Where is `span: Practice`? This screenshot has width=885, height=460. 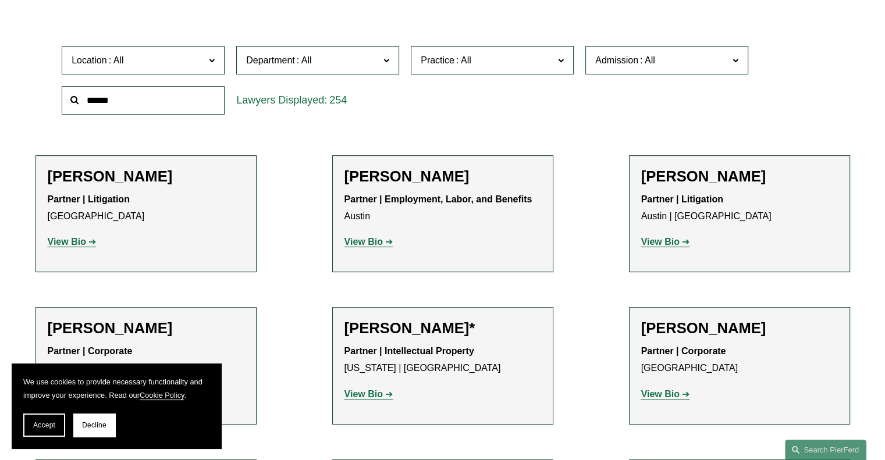 span: Practice is located at coordinates (438, 60).